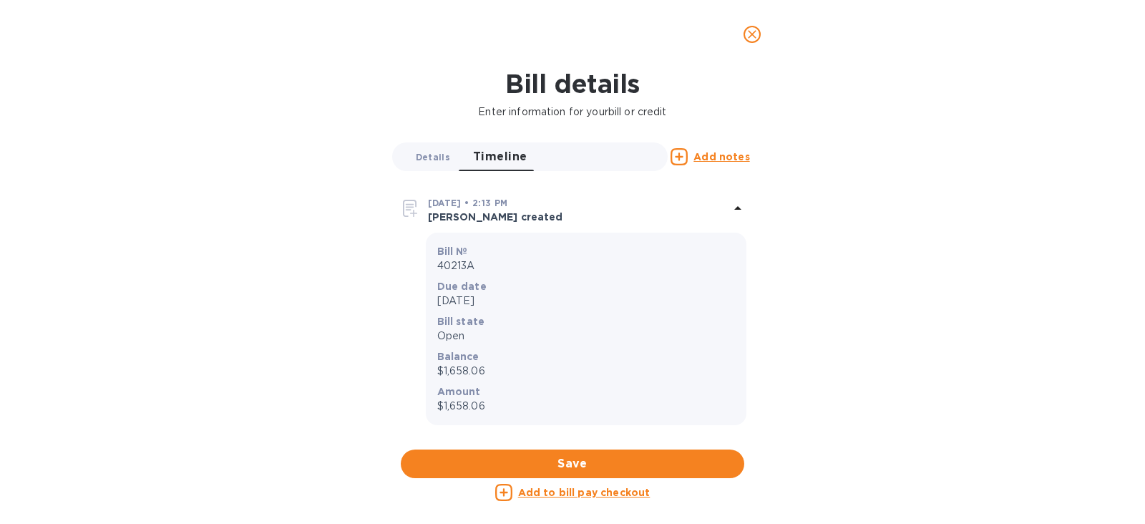 The height and width of the screenshot is (524, 1145). I want to click on p: Enter information for your bill or credit, so click(573, 112).